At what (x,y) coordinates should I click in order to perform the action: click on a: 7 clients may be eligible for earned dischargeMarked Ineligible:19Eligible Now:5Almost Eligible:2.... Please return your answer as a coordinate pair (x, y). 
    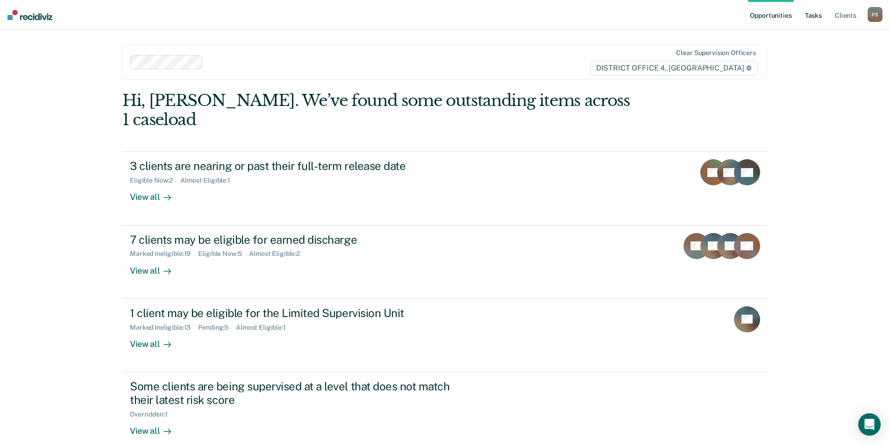
    Looking at the image, I should click on (445, 262).